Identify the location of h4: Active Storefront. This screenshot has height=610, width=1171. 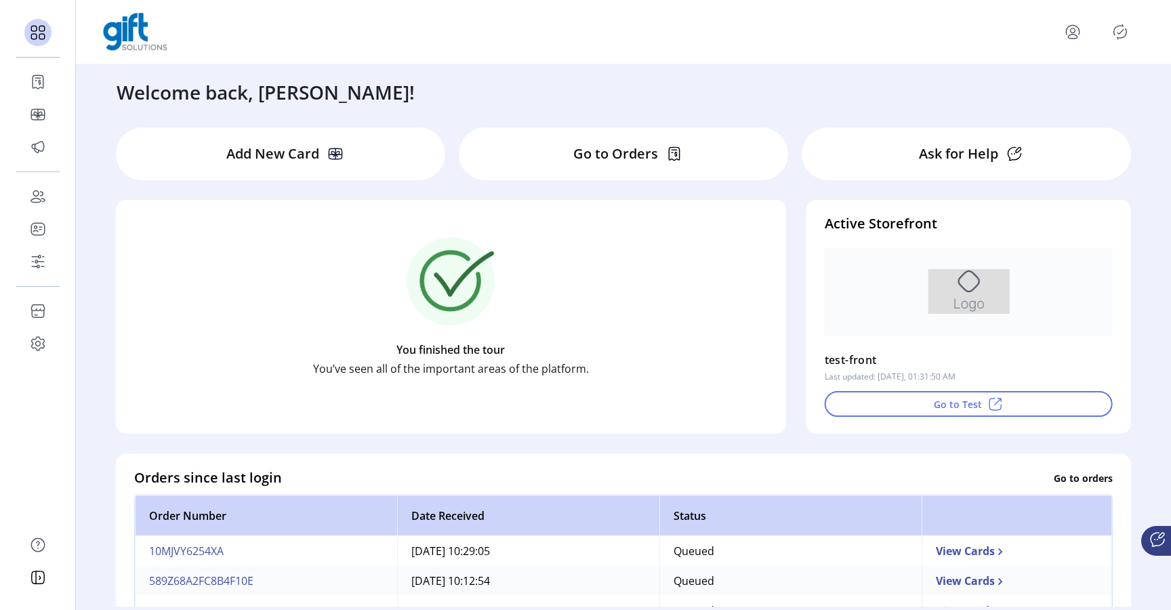
(968, 224).